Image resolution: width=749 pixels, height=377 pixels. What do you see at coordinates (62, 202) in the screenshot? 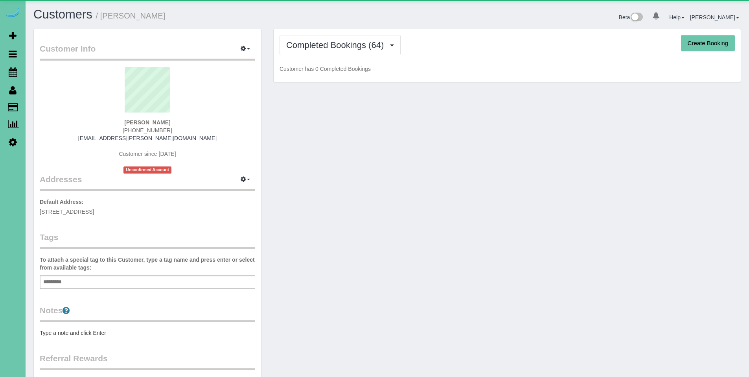
I see `label: Default Address:` at bounding box center [62, 202].